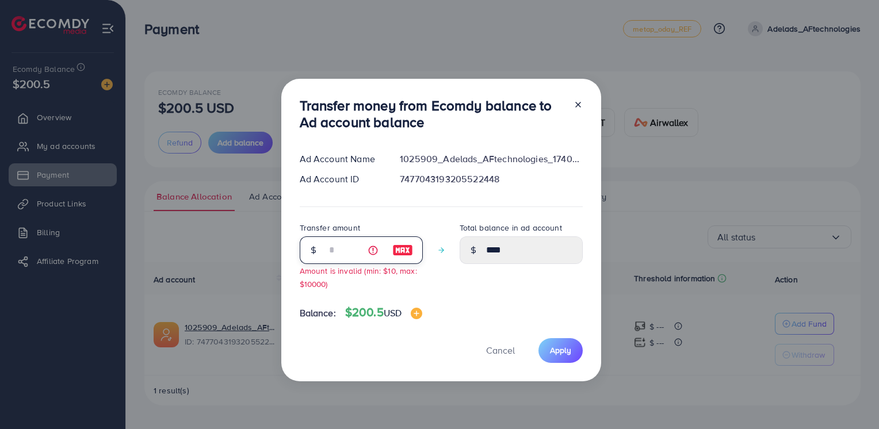 This screenshot has height=429, width=879. Describe the element at coordinates (491, 179) in the screenshot. I see `div: 7477043193205522448` at that location.